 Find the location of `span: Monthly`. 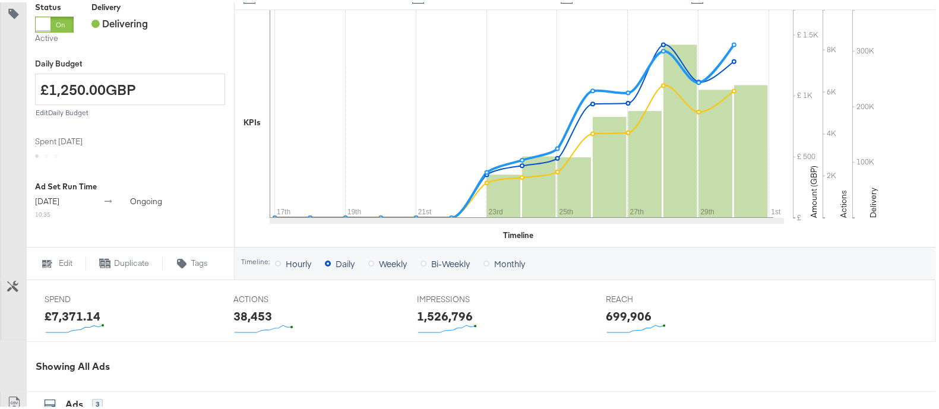

span: Monthly is located at coordinates (510, 261).